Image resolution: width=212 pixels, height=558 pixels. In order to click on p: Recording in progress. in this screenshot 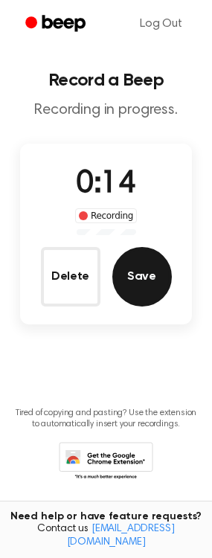, I will do `click(106, 110)`.